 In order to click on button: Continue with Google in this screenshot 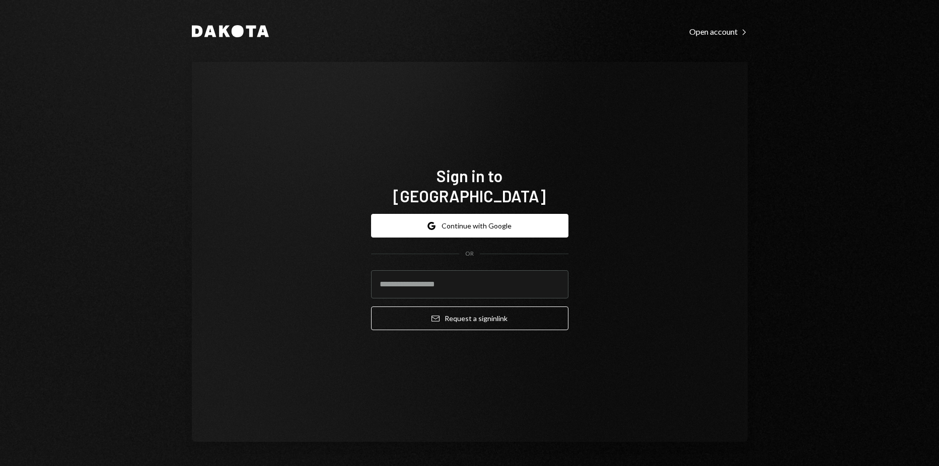, I will do `click(470, 225)`.